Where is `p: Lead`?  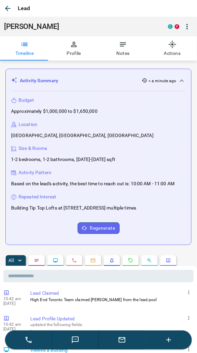 p: Lead is located at coordinates (24, 8).